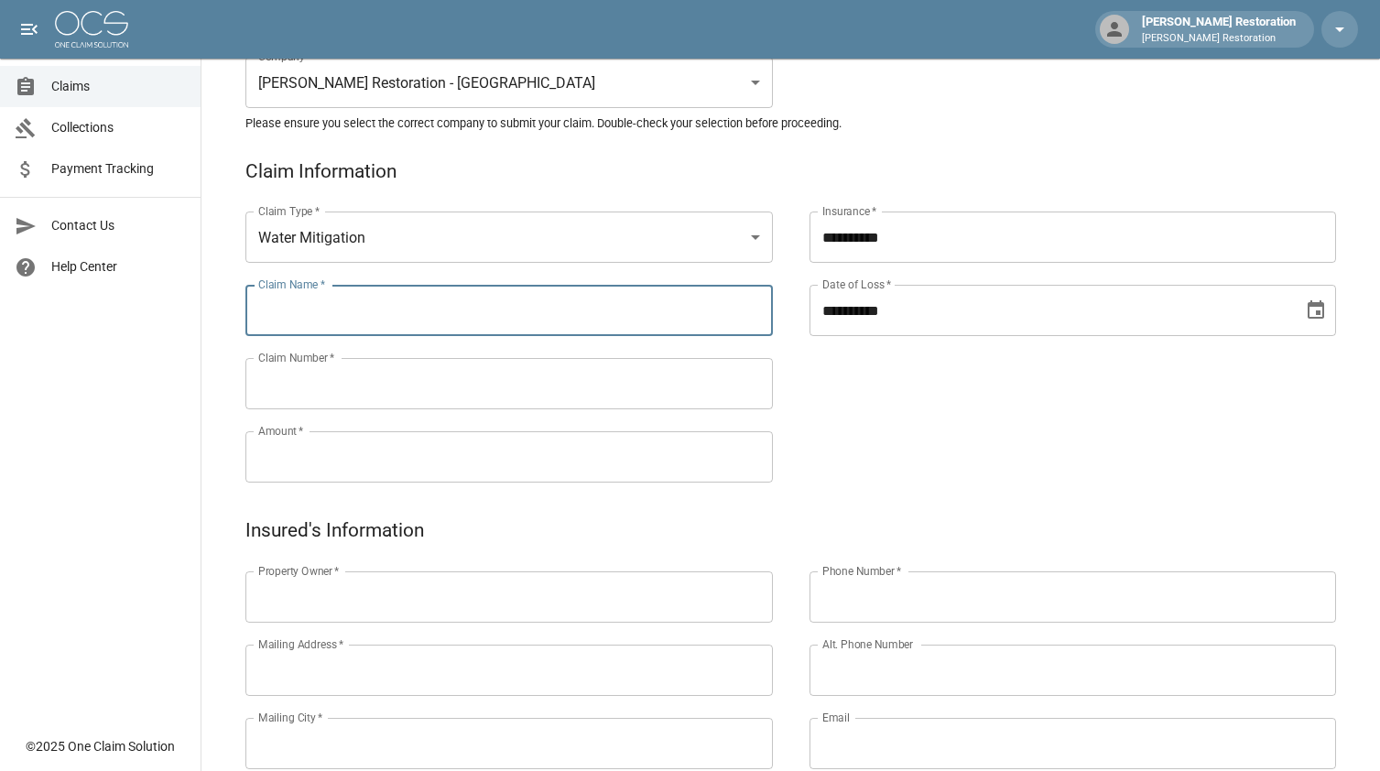 Image resolution: width=1380 pixels, height=771 pixels. What do you see at coordinates (849, 211) in the screenshot?
I see `label: Insurance` at bounding box center [849, 211].